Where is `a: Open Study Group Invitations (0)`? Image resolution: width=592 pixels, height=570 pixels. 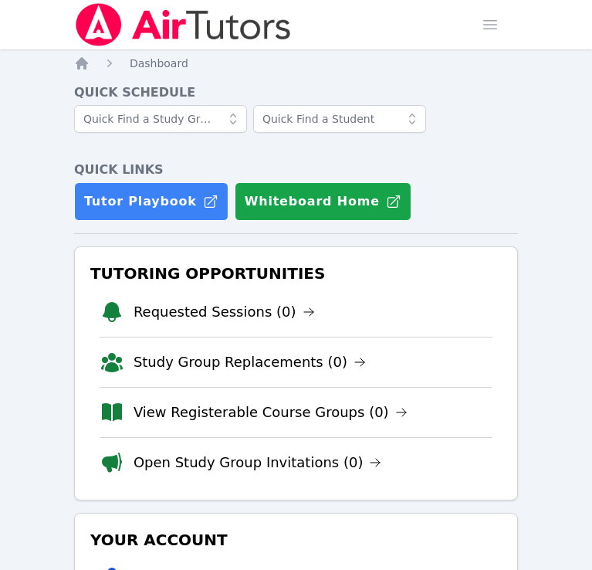 a: Open Study Group Invitations (0) is located at coordinates (258, 463).